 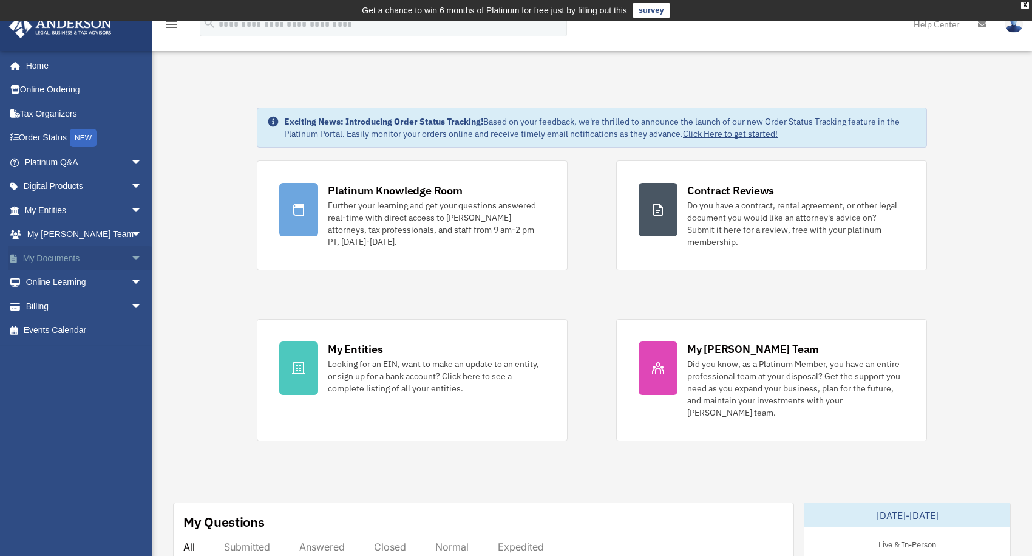 What do you see at coordinates (907, 543) in the screenshot?
I see `div: Live & In-Person` at bounding box center [907, 543].